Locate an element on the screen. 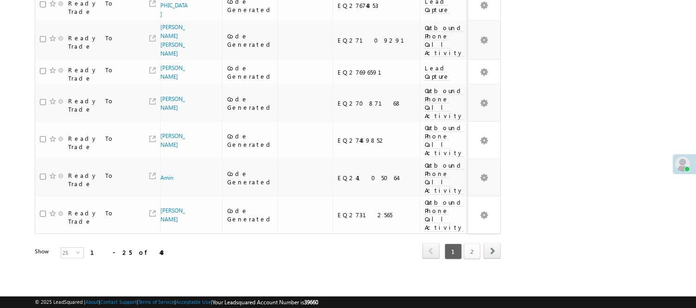 This screenshot has width=696, height=308. div: EQ24105064 is located at coordinates (377, 178).